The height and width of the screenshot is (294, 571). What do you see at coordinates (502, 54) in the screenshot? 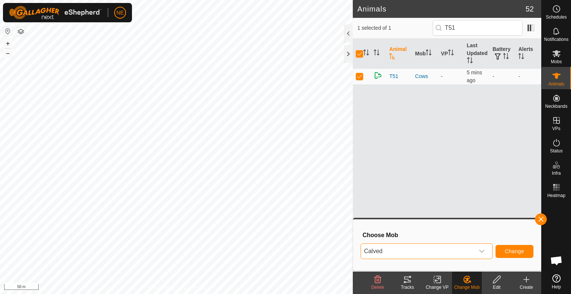
I see `th: Battery` at bounding box center [502, 54].